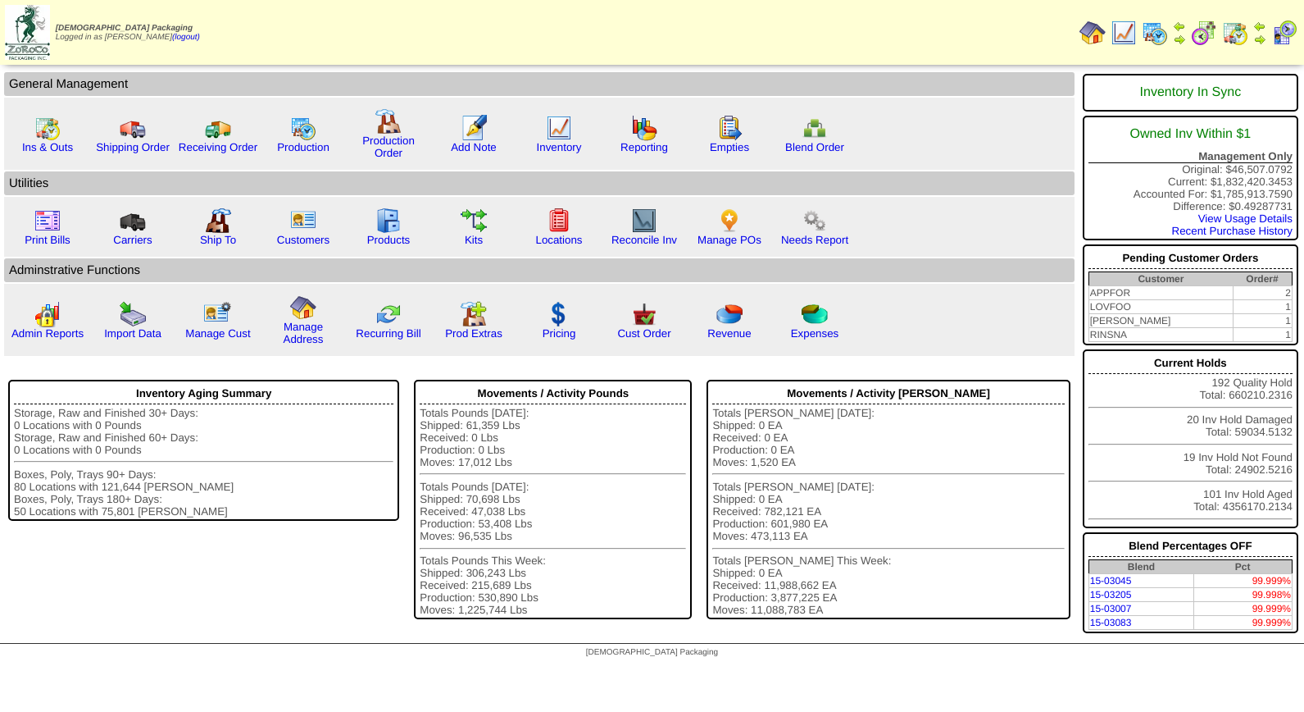 Image resolution: width=1304 pixels, height=712 pixels. I want to click on a: Pricing, so click(559, 333).